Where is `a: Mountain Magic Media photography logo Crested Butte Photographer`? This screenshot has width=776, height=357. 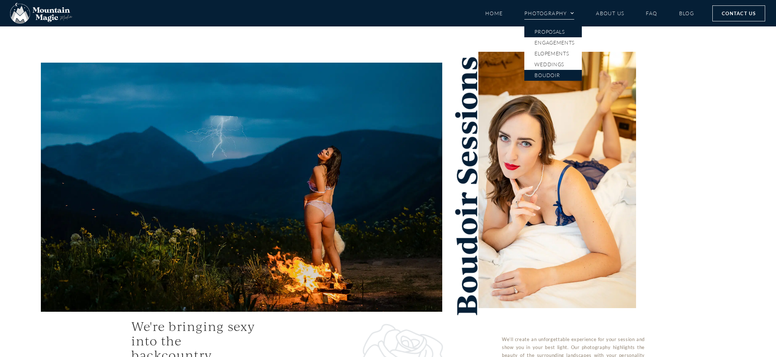
a: Mountain Magic Media photography logo Crested Butte Photographer is located at coordinates (41, 13).